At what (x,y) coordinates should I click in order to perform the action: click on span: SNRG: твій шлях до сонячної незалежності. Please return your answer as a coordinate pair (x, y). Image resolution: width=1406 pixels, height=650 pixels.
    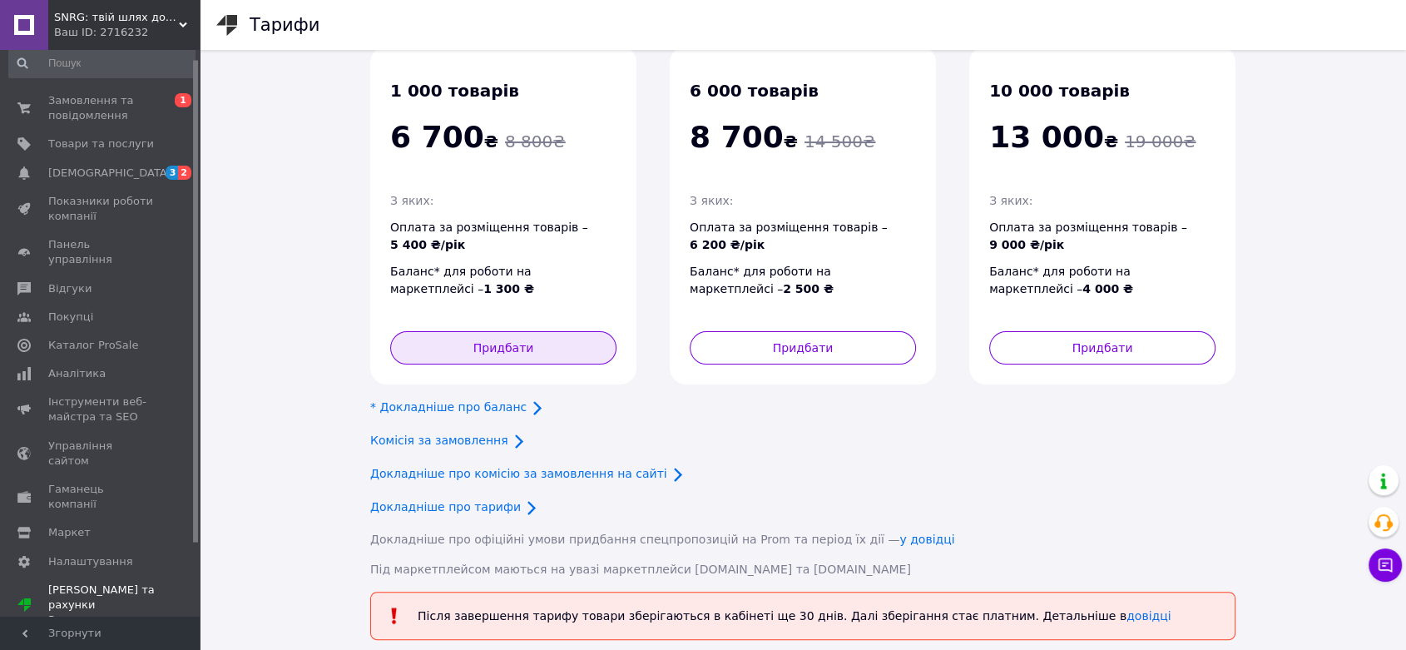
    Looking at the image, I should click on (116, 17).